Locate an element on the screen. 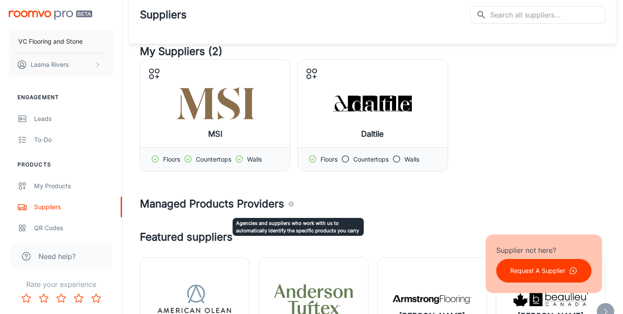 This screenshot has width=623, height=314. div: QR Codes is located at coordinates (73, 228).